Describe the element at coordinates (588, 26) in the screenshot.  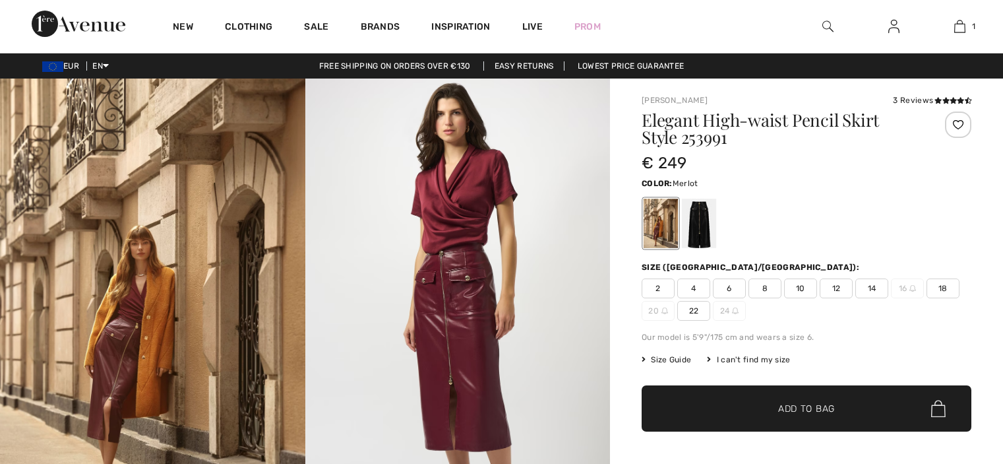
I see `a: Prom` at that location.